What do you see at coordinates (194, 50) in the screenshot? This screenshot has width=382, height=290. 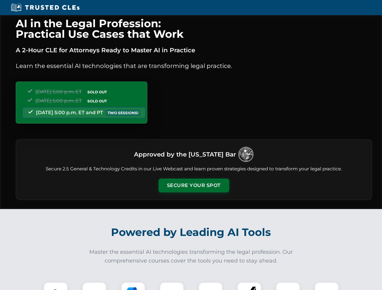 I see `p: A 2-Hour CLE for Attorneys Ready to Master AI in Practice` at bounding box center [194, 50].